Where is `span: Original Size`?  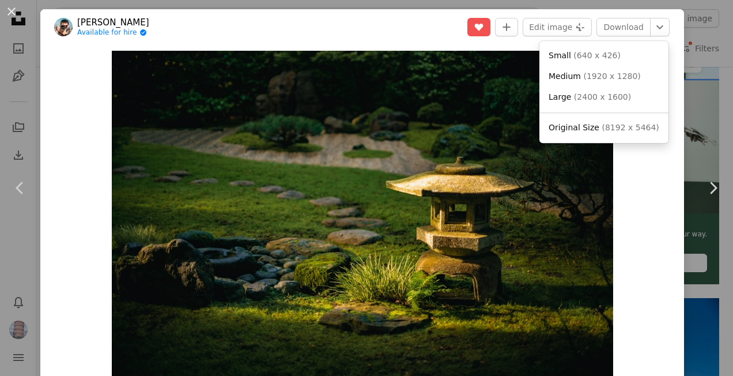 span: Original Size is located at coordinates (574, 127).